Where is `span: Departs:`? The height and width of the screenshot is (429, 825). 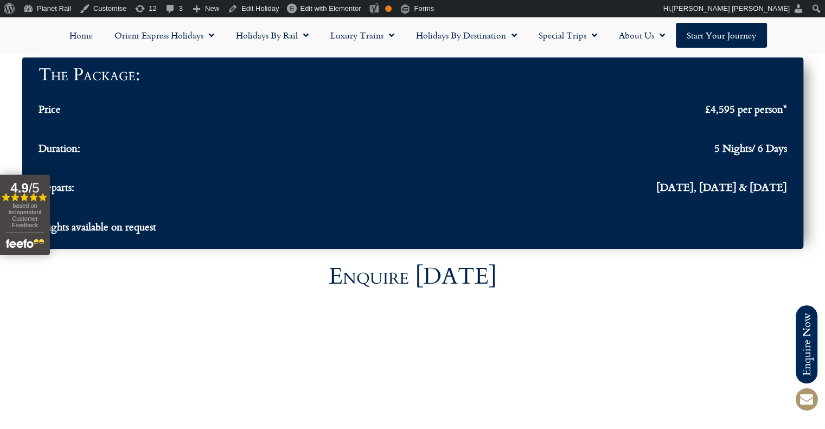
span: Departs: is located at coordinates (56, 187).